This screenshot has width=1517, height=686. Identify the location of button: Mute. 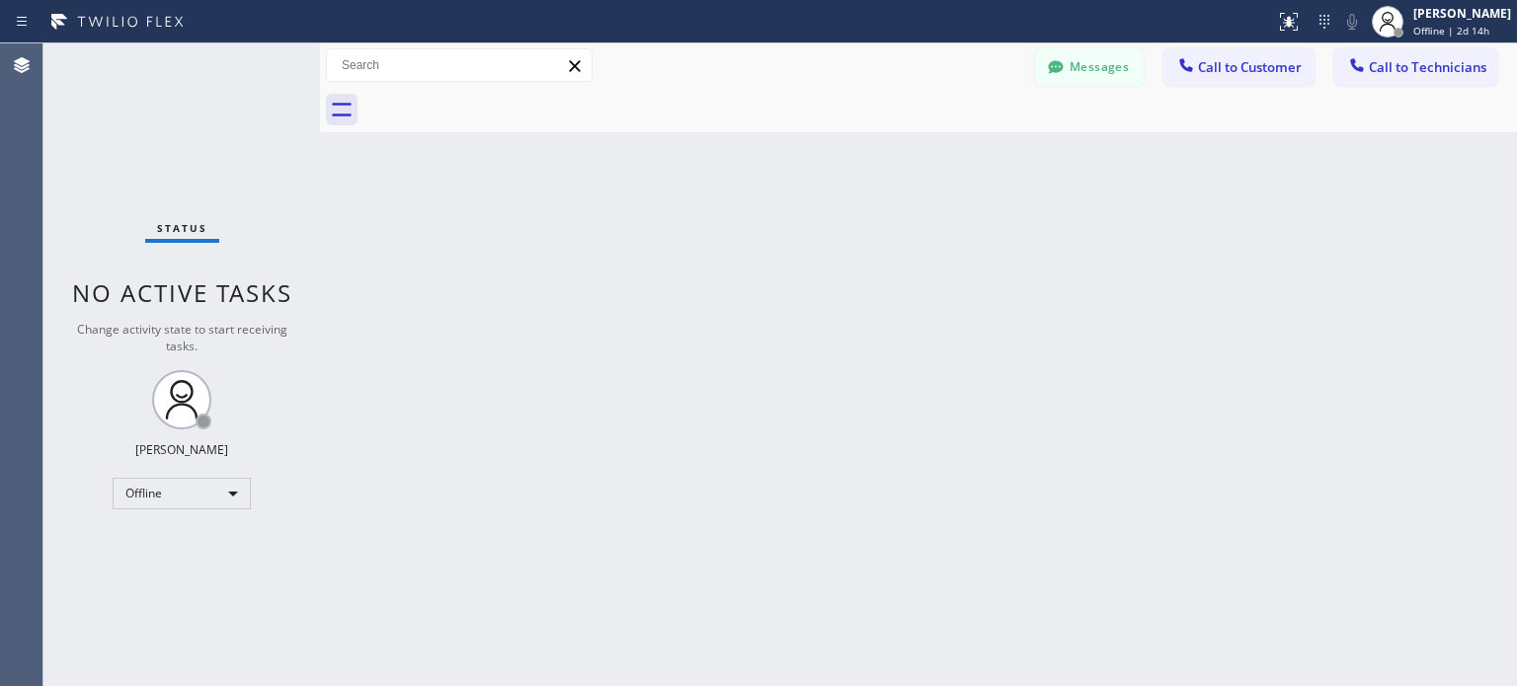
(1352, 22).